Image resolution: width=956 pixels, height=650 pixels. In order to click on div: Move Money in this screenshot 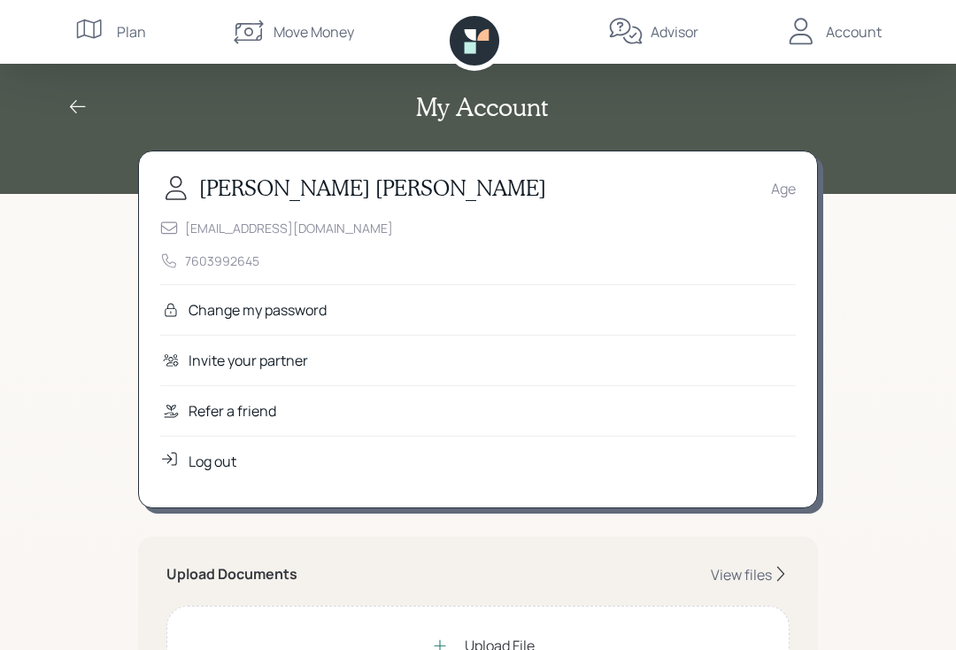, I will do `click(313, 32)`.